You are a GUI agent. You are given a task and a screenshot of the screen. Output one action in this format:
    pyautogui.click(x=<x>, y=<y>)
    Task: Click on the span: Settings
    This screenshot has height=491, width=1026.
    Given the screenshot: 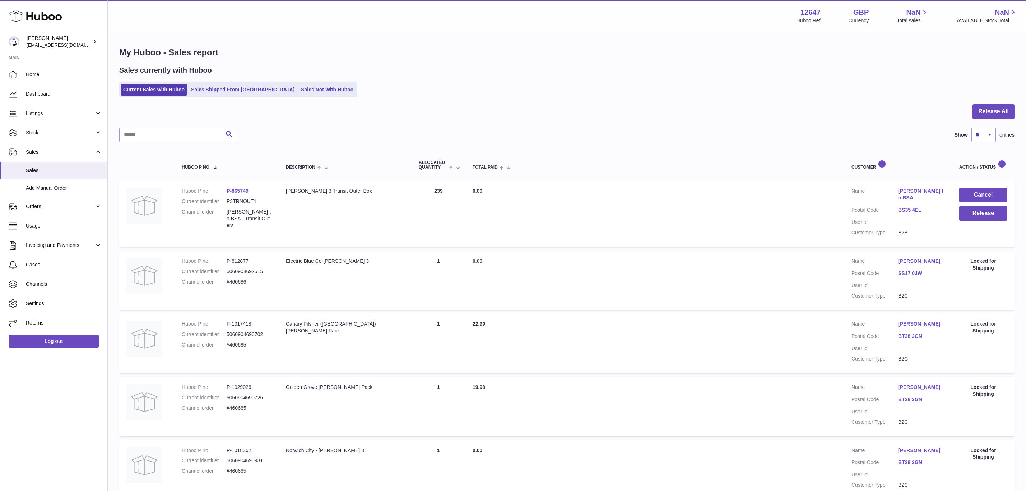 What is the action you would take?
    pyautogui.click(x=64, y=303)
    